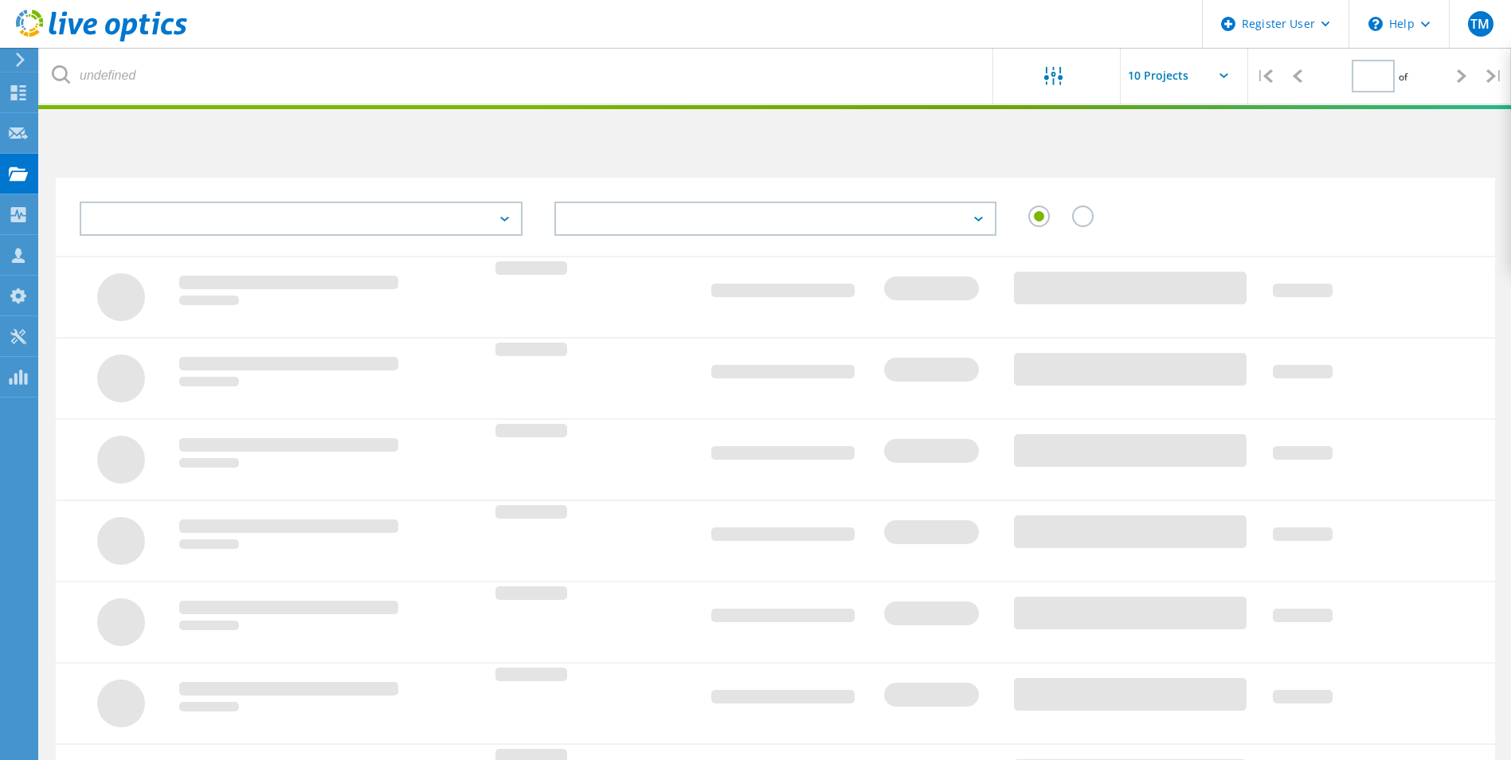 The image size is (1511, 760). I want to click on span: TM, so click(1479, 24).